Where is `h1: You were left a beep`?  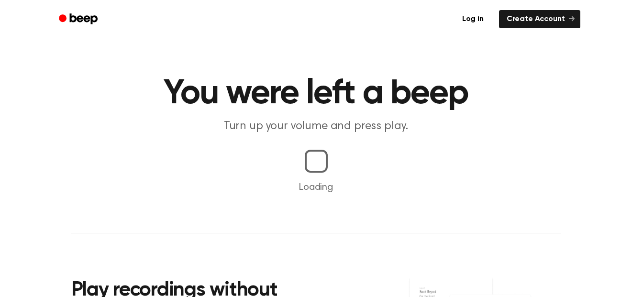 h1: You were left a beep is located at coordinates (316, 94).